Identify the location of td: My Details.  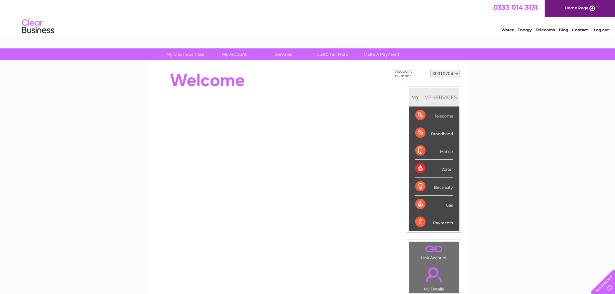
(434, 278).